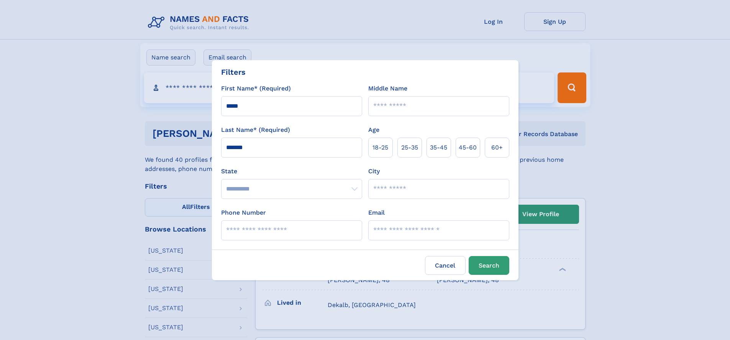 Image resolution: width=730 pixels, height=340 pixels. I want to click on span: 25‑35, so click(410, 148).